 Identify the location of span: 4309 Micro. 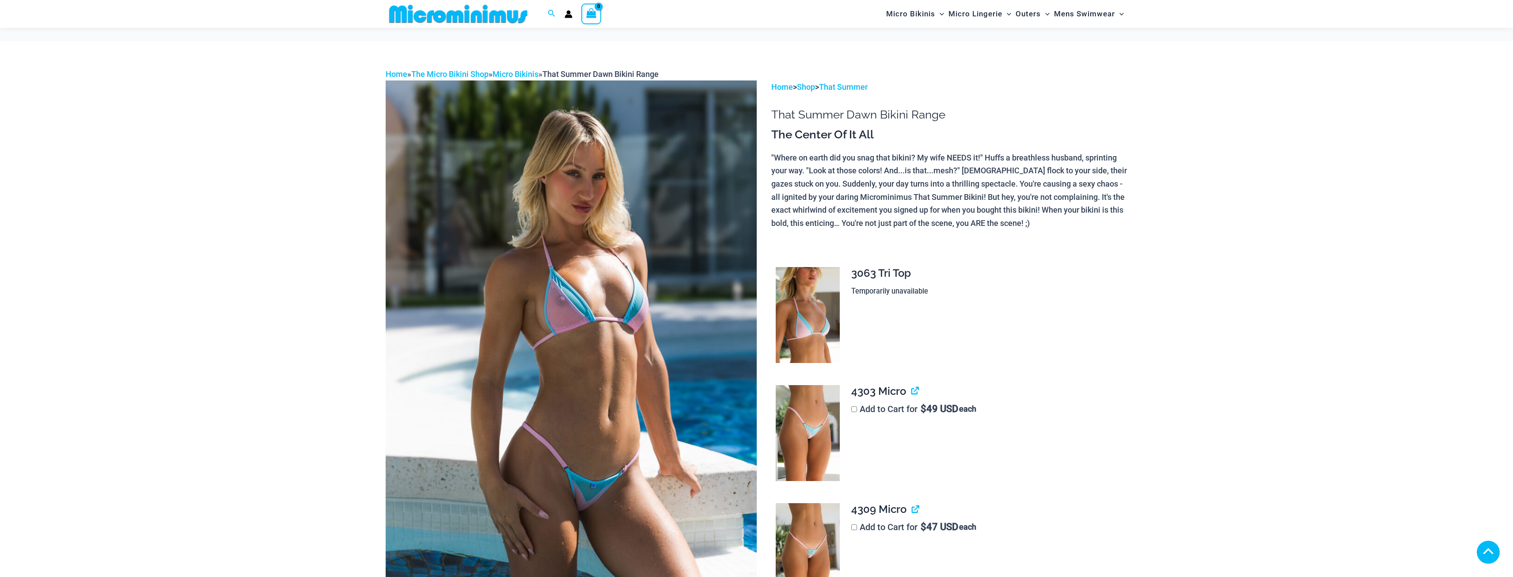
(879, 509).